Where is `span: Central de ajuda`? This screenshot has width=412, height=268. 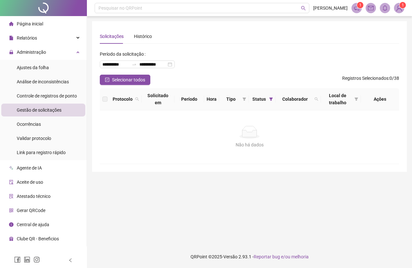
span: Central de ajuda is located at coordinates (33, 225).